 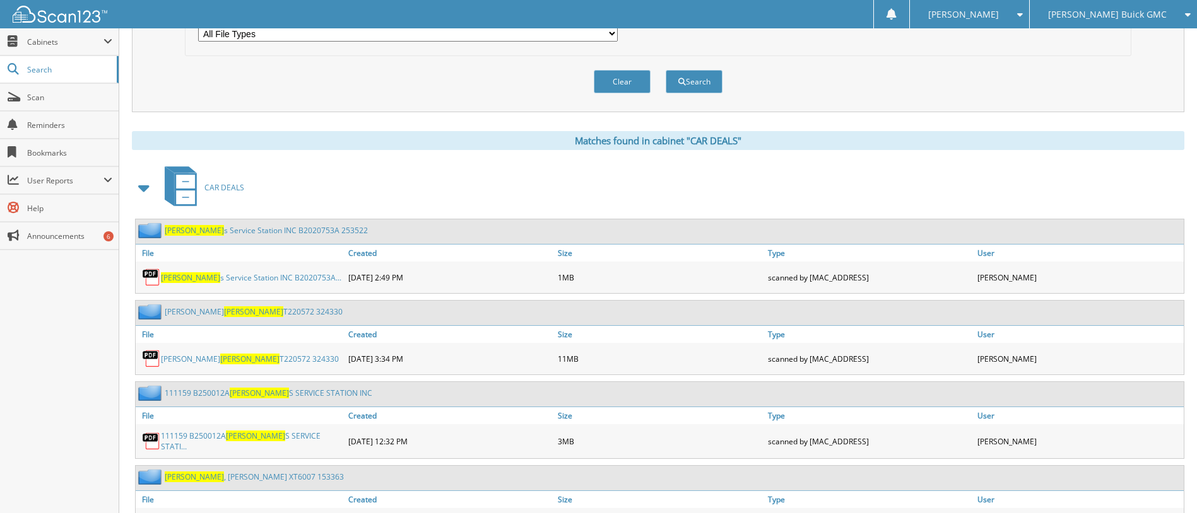 I want to click on span: User Reports, so click(x=65, y=180).